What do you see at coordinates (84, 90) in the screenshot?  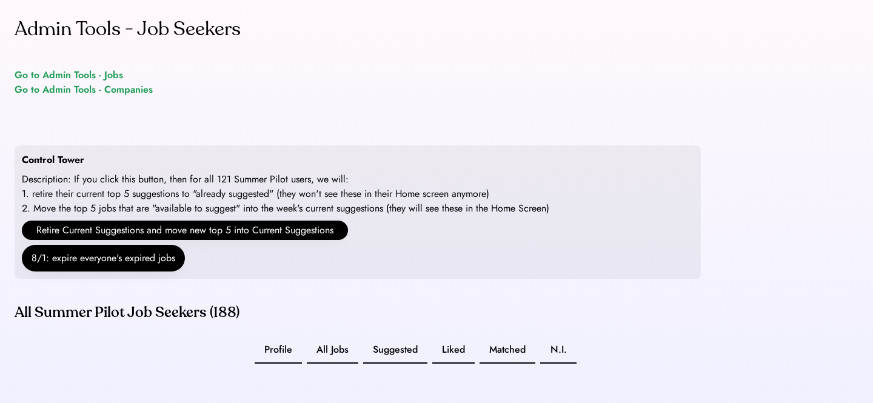 I see `a: Go to Admin Tools - Companies` at bounding box center [84, 90].